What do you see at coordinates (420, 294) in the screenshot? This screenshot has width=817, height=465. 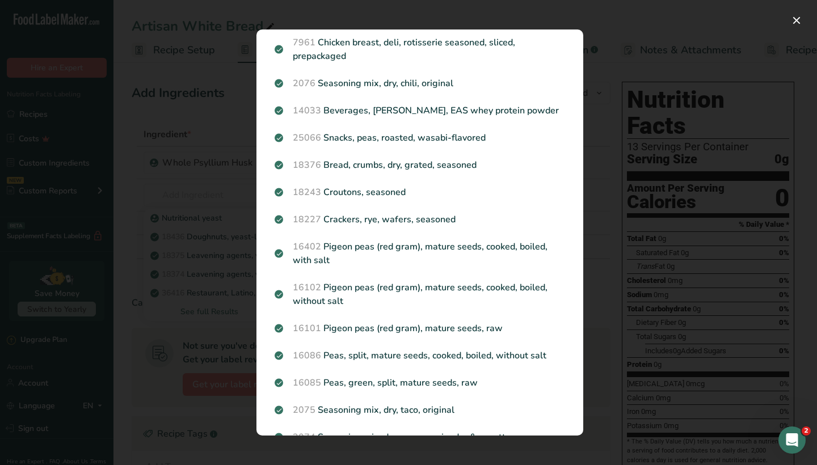 I see `p: Pigeon peas (red gram), mature seeds, cooked, boiled, without salt` at bounding box center [420, 294].